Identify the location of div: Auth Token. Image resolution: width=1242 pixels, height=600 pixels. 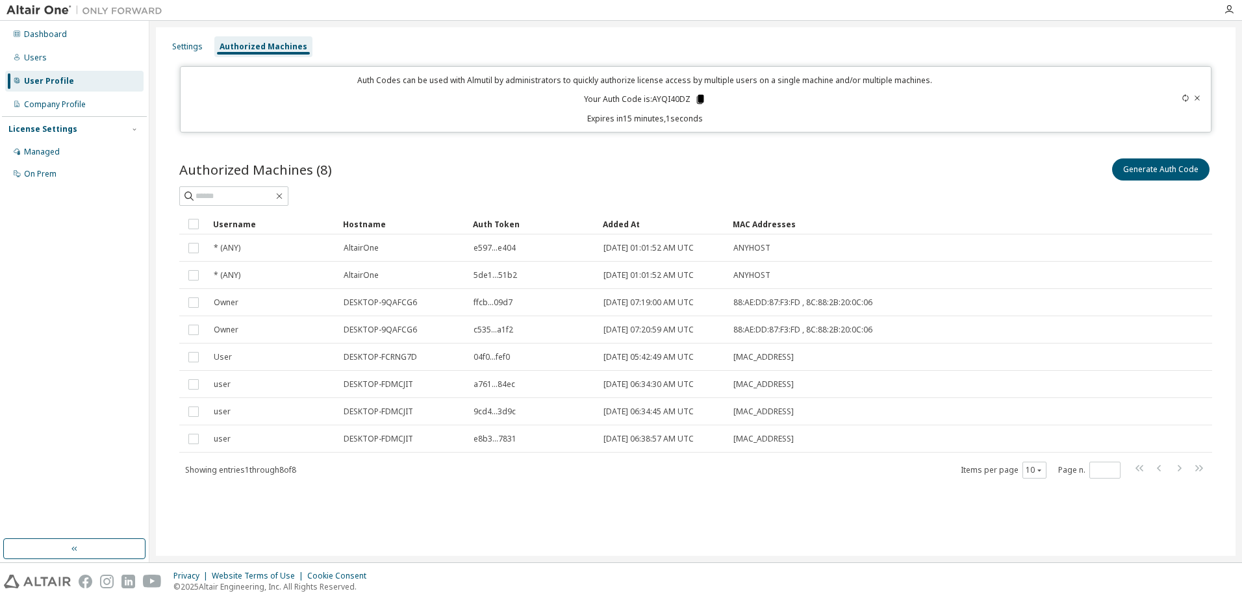
(533, 224).